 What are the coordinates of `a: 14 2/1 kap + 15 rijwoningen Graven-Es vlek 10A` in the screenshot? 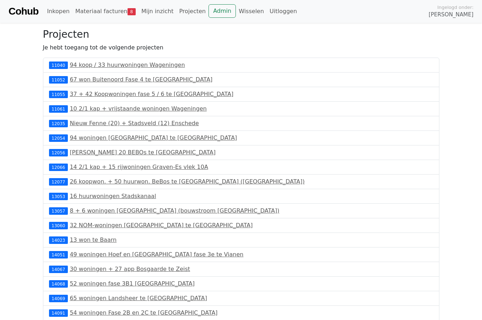 It's located at (139, 167).